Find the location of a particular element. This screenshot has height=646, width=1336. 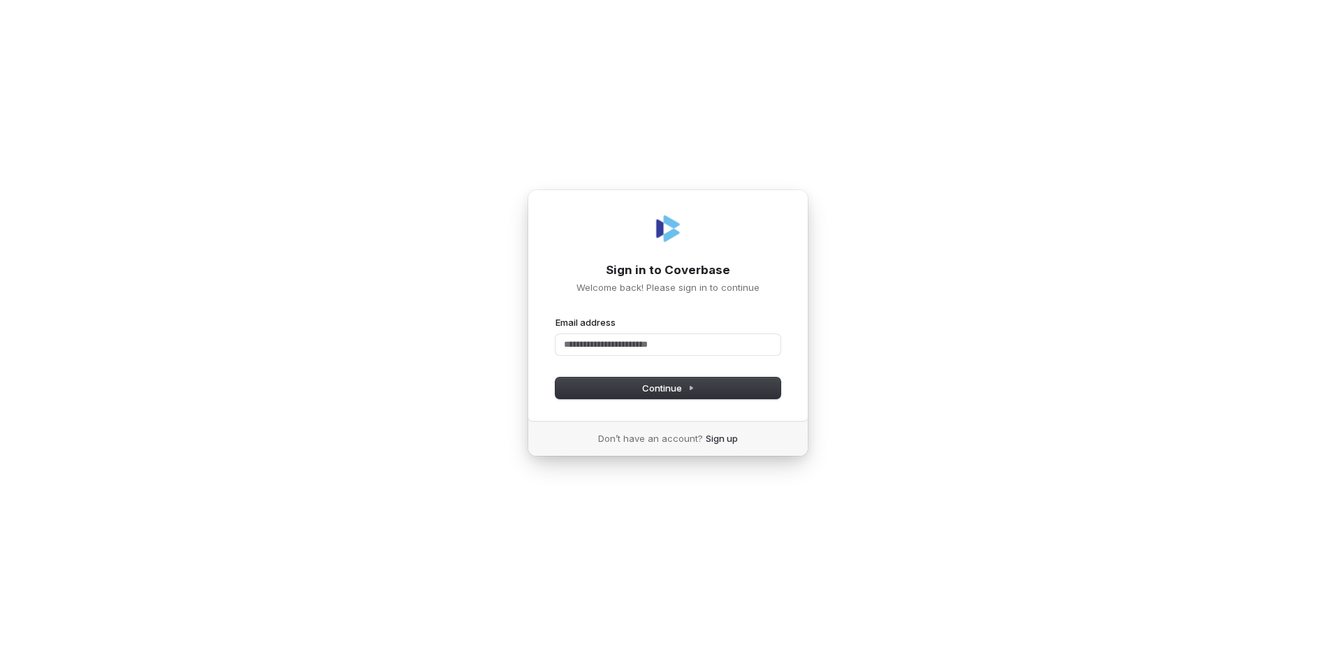

button: Continue is located at coordinates (668, 388).